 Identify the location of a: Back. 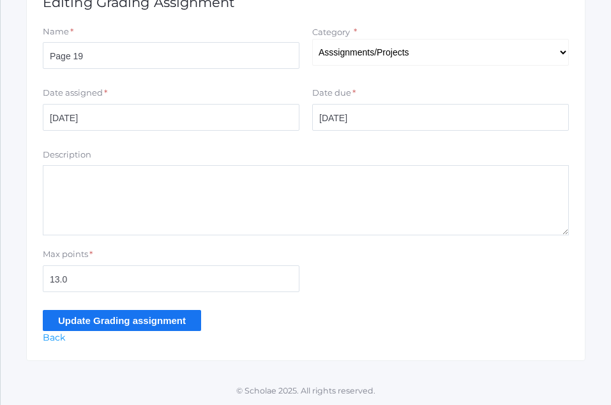
(54, 338).